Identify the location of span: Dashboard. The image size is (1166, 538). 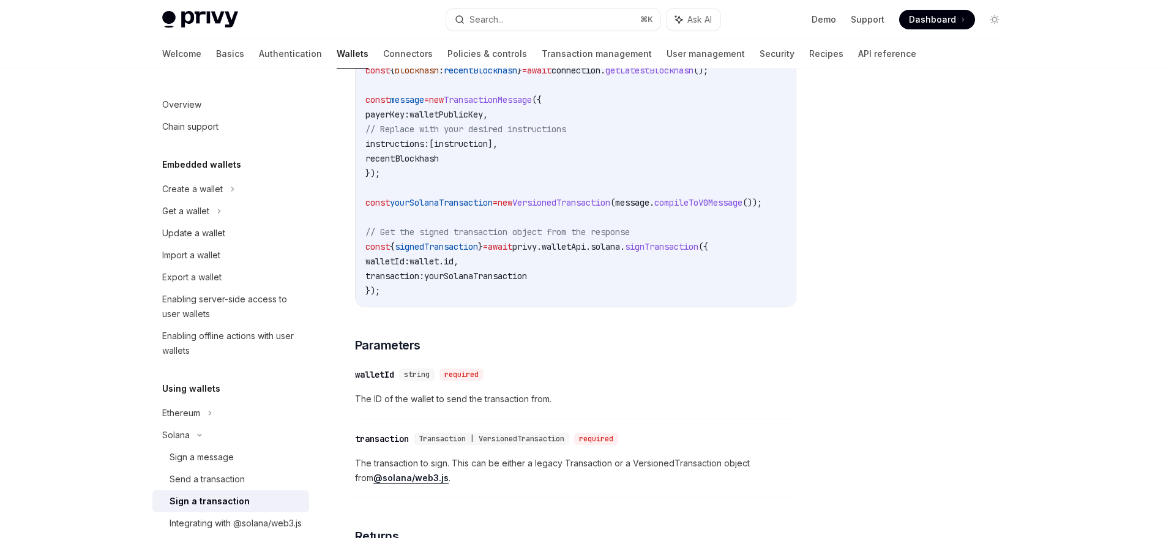
(932, 20).